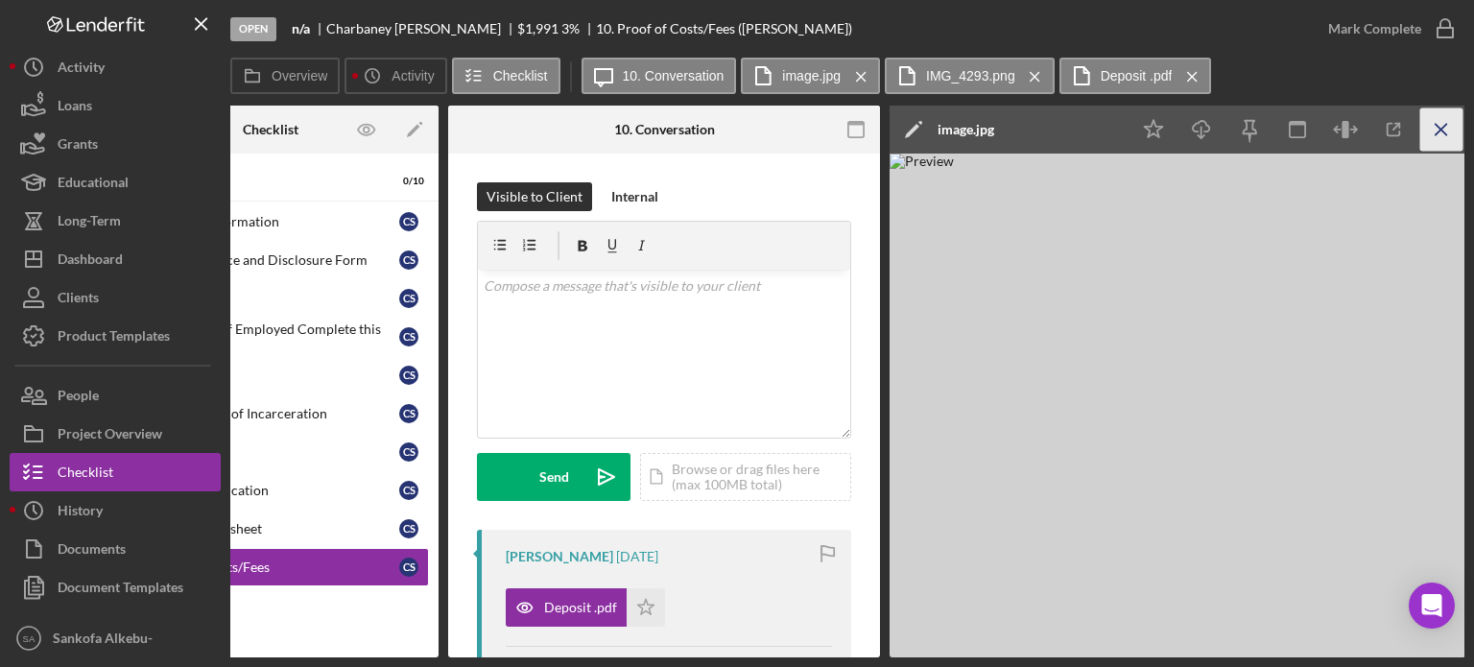 Image resolution: width=1474 pixels, height=667 pixels. What do you see at coordinates (115, 221) in the screenshot?
I see `a: Long-Term` at bounding box center [115, 221].